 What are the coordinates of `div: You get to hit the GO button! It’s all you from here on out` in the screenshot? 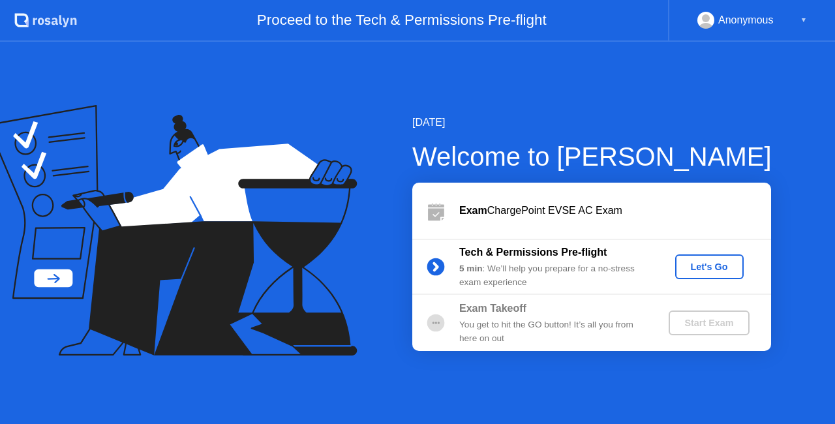 It's located at (553, 331).